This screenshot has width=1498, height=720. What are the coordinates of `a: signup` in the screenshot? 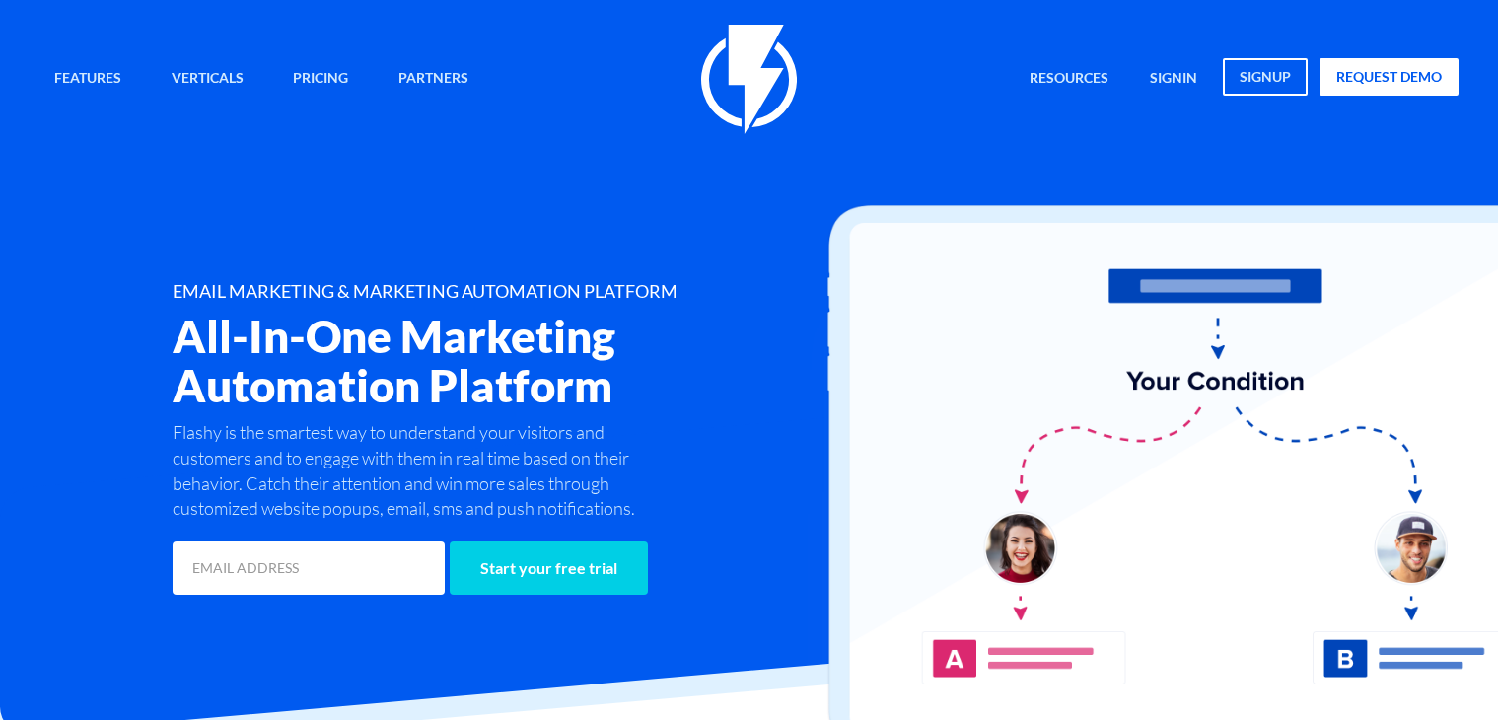 It's located at (1265, 77).